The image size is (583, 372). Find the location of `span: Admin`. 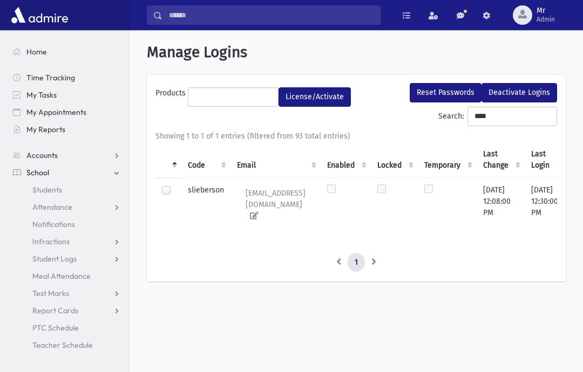

span: Admin is located at coordinates (545, 19).